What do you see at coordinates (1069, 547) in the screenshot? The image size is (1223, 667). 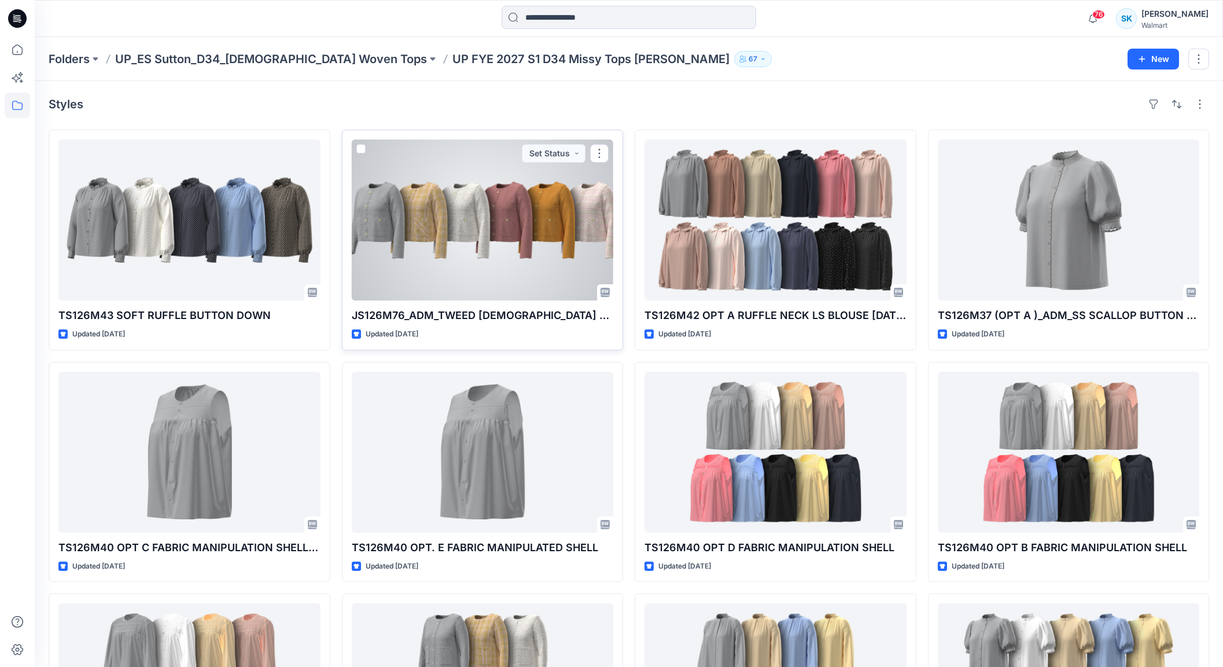 I see `p: TS126M40 OPT B FABRIC MANIPULATION SHELL` at bounding box center [1069, 547].